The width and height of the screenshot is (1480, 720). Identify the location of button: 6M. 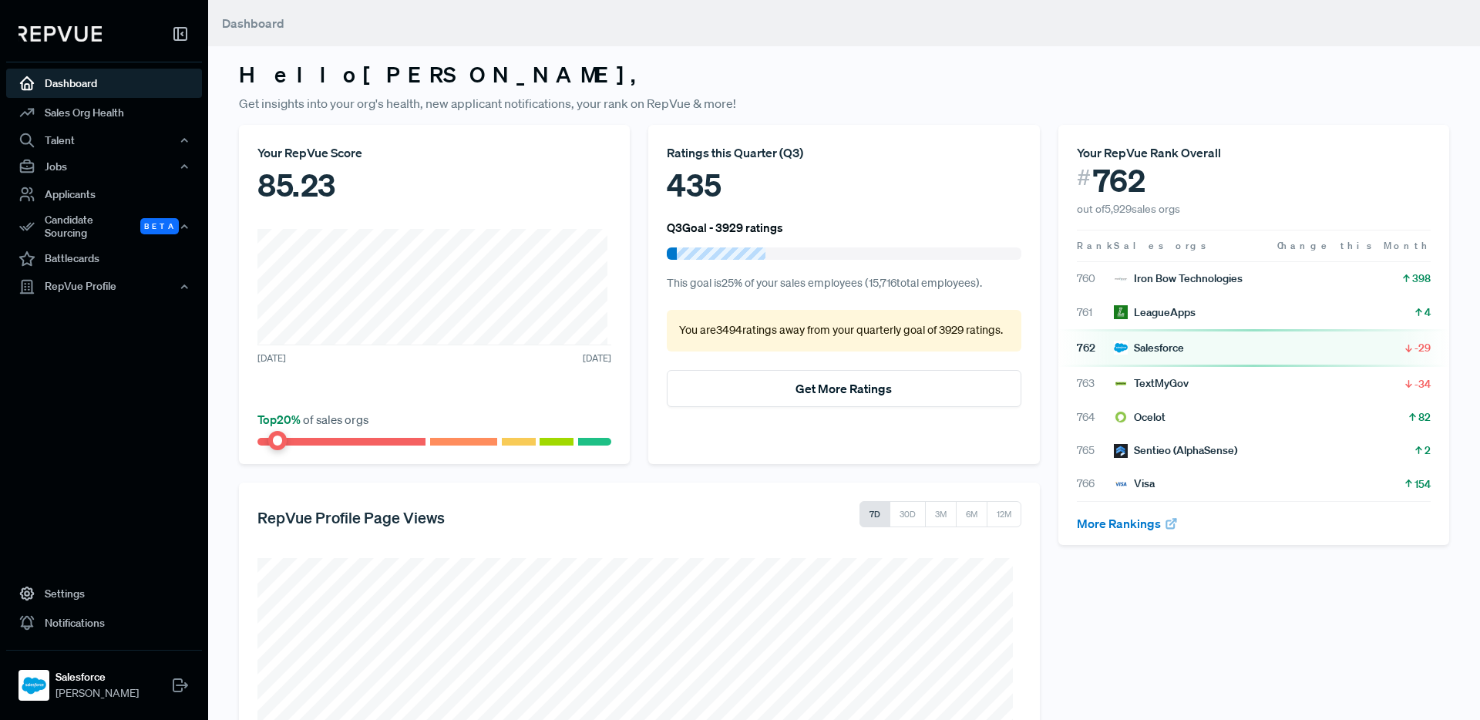
(971, 514).